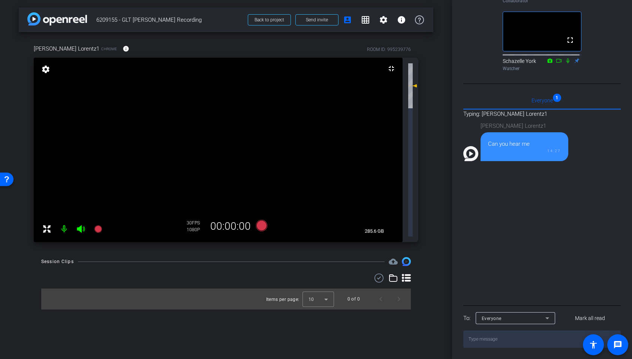  What do you see at coordinates (570, 40) in the screenshot?
I see `mat-icon: fullscreen` at bounding box center [570, 40].